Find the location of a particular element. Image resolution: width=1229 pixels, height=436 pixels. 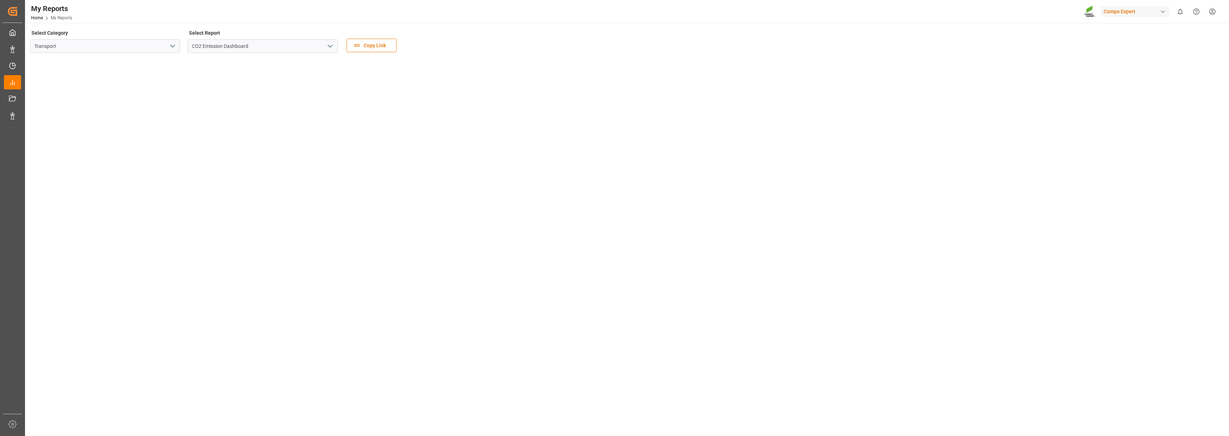

button: show 0 new notifications is located at coordinates (1180, 11).